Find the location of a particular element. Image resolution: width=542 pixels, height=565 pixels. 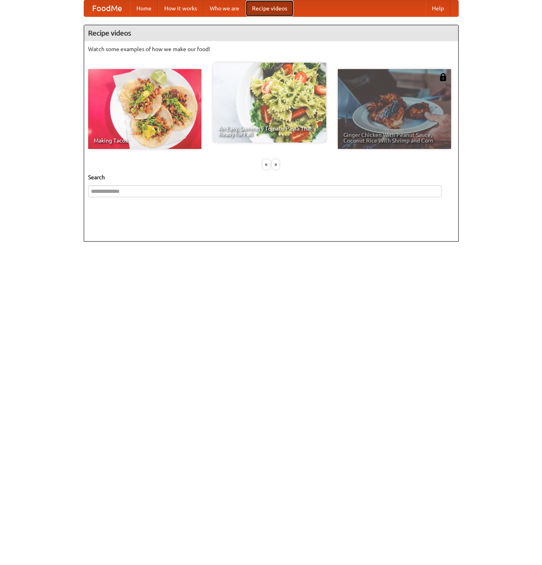

a: Recipe videos is located at coordinates (270, 8).